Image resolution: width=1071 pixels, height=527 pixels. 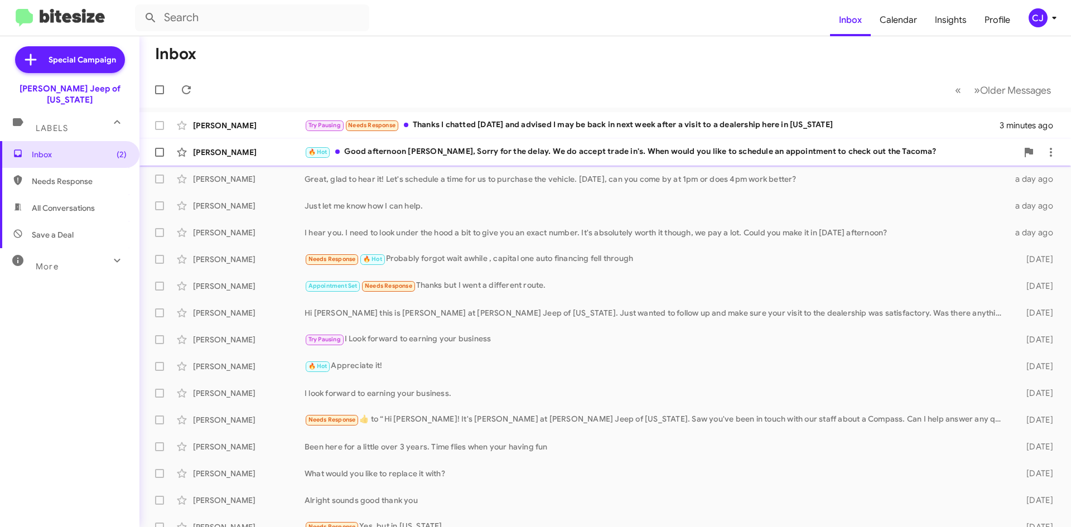 I want to click on div: 3 minutes ago, so click(x=1031, y=125).